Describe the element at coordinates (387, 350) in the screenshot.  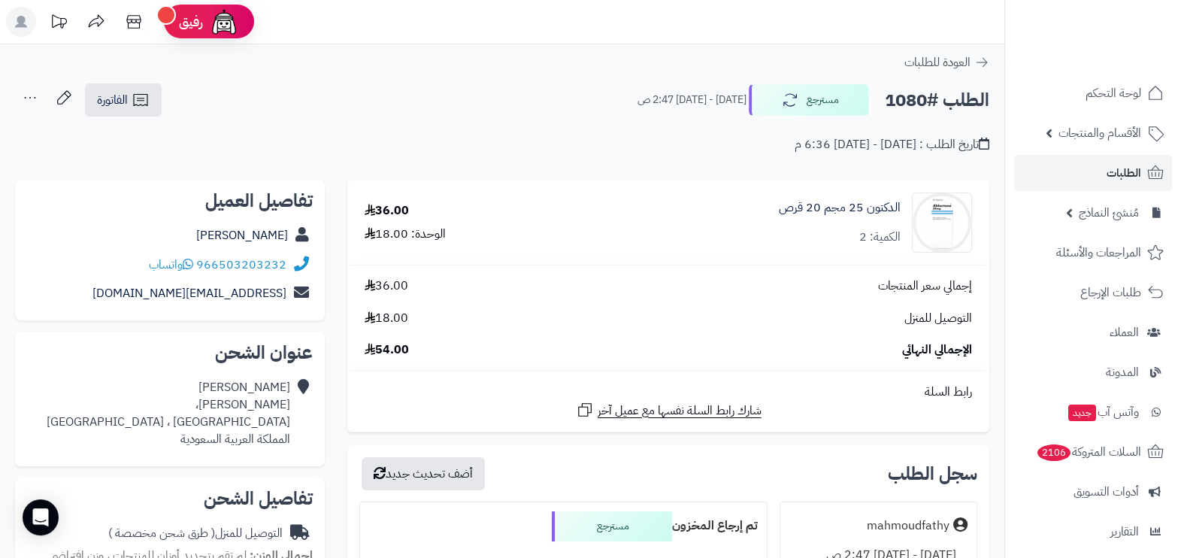
I see `span: 54.00` at that location.